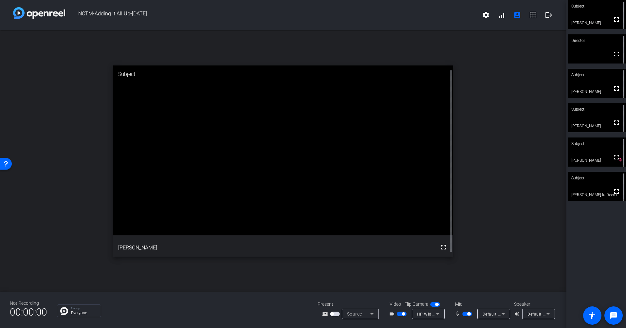 This screenshot has height=328, width=626. Describe the element at coordinates (502, 15) in the screenshot. I see `button: signal_cellular_alt` at that location.